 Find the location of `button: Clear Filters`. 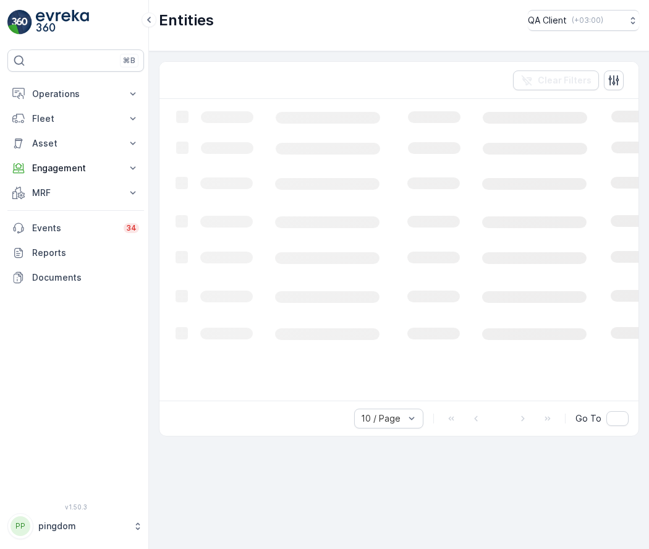

button: Clear Filters is located at coordinates (556, 80).